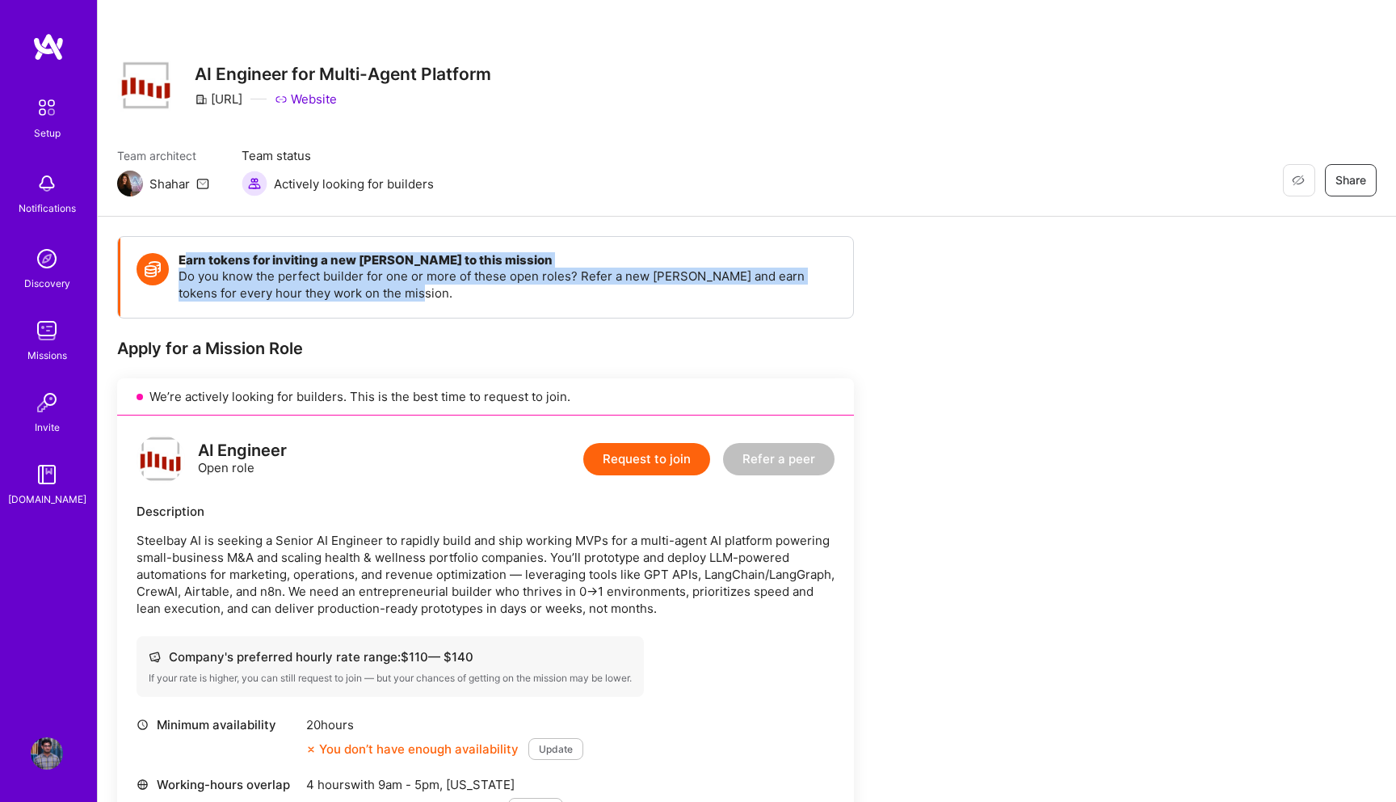 This screenshot has width=1396, height=802. Describe the element at coordinates (47, 259) in the screenshot. I see `img: discovery` at that location.